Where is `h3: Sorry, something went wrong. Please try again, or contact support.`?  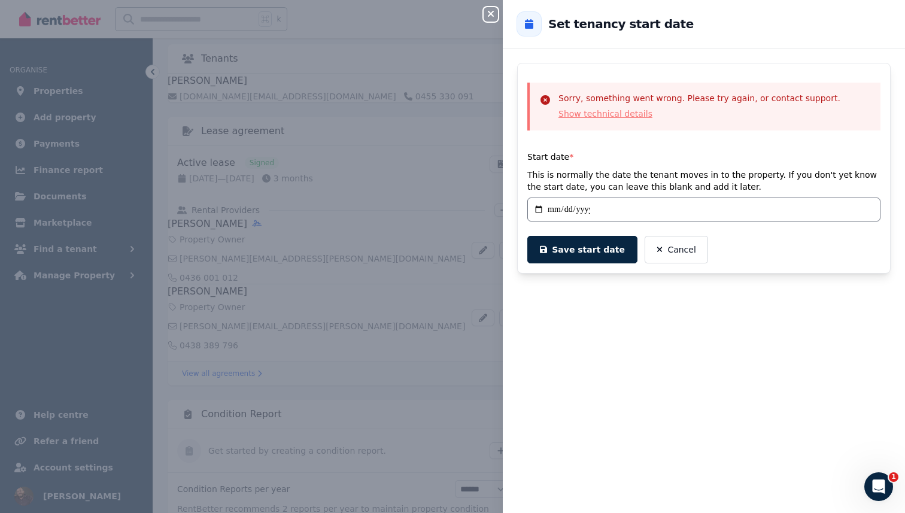 h3: Sorry, something went wrong. Please try again, or contact support. is located at coordinates (714, 98).